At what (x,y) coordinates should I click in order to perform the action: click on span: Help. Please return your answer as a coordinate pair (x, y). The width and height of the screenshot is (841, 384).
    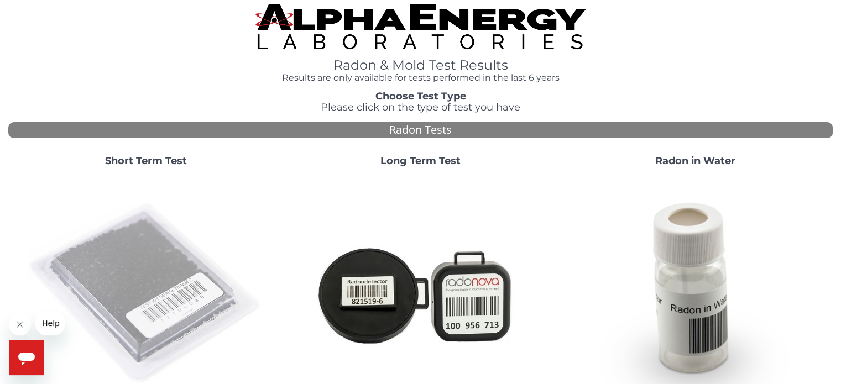
    Looking at the image, I should click on (15, 12).